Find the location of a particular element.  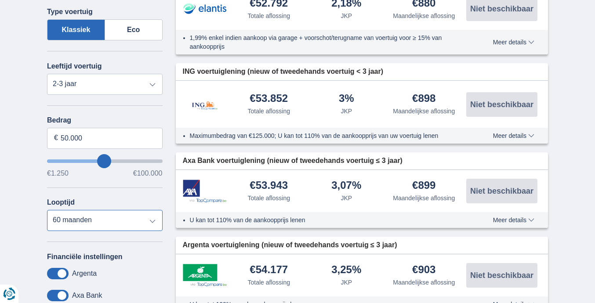

span: ING voertuiglening (nieuw of tweedehands voertuig < 3 jaar) is located at coordinates (283, 72).